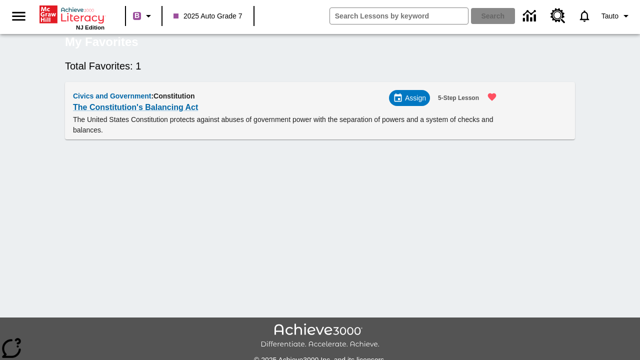 The image size is (640, 360). What do you see at coordinates (409, 98) in the screenshot?
I see `div: Assign Choose Dates` at bounding box center [409, 98].